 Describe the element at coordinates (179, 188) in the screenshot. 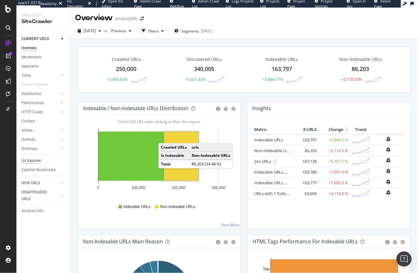

I see `text: 200,000` at that location.